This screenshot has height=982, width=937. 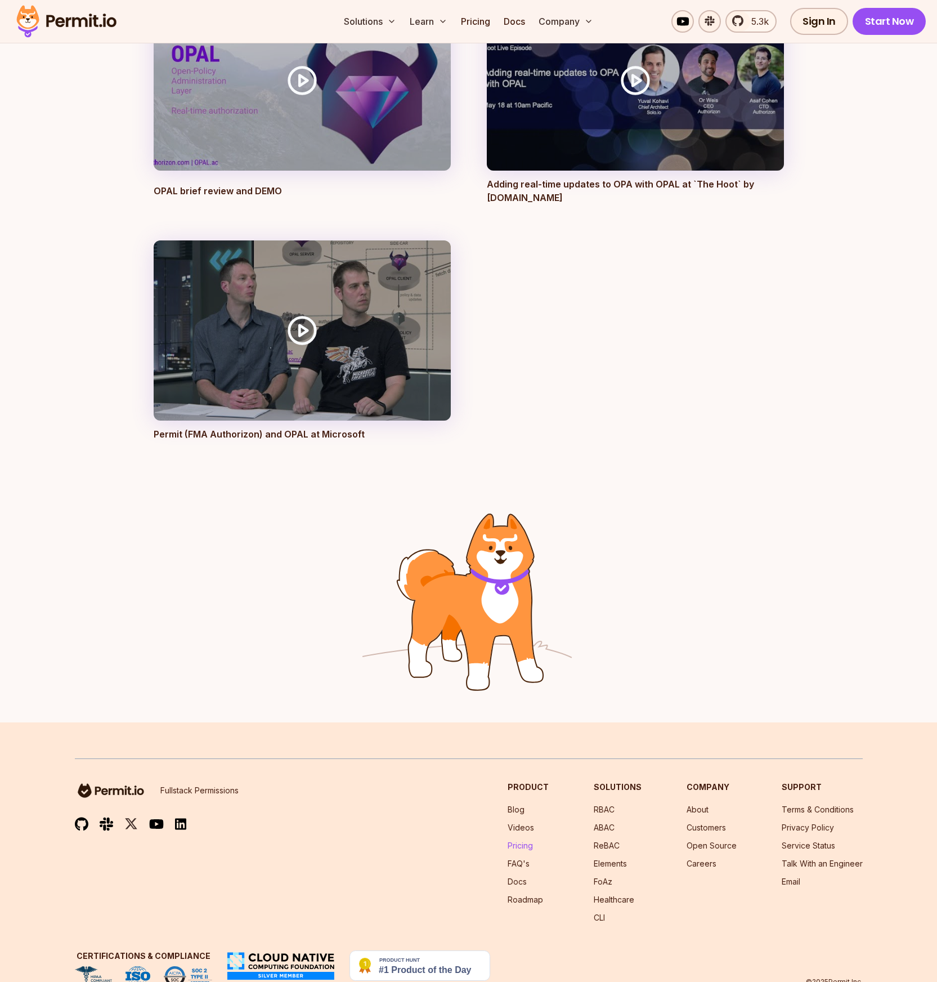 What do you see at coordinates (600, 917) in the screenshot?
I see `a: CLI` at bounding box center [600, 917].